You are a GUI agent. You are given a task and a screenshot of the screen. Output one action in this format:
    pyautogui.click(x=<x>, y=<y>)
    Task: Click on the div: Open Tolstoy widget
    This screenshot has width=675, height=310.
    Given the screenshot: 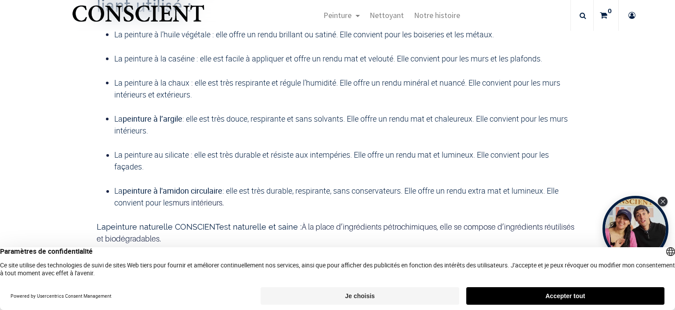 What is the action you would take?
    pyautogui.click(x=636, y=229)
    